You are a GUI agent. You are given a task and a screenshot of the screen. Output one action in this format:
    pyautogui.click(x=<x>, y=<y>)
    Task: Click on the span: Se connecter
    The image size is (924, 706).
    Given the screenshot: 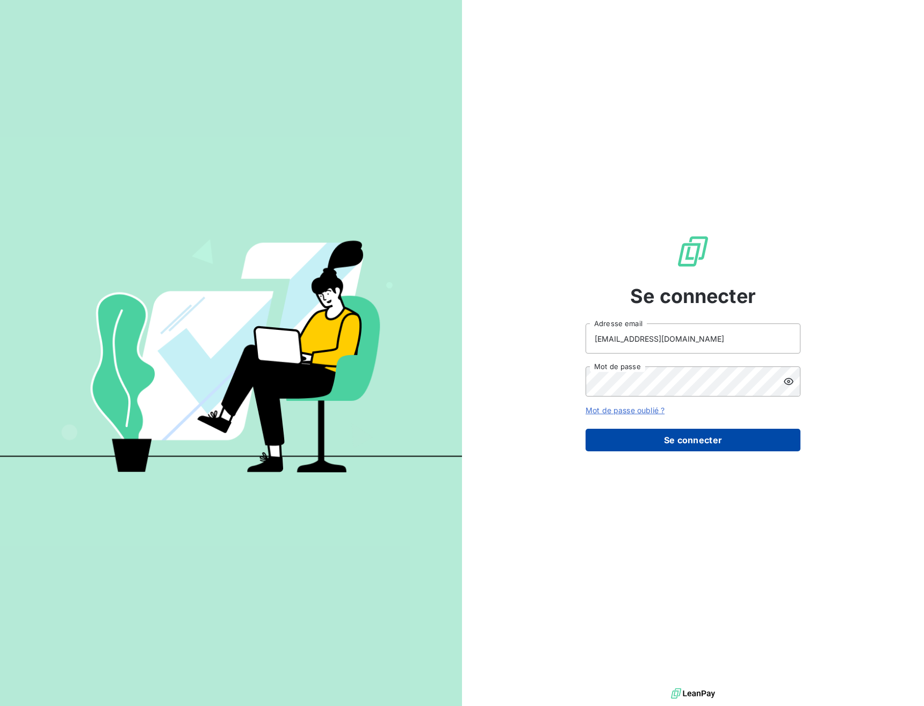 What is the action you would take?
    pyautogui.click(x=693, y=296)
    